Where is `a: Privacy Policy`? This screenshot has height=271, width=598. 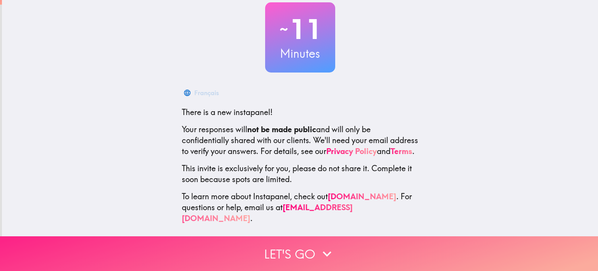 a: Privacy Policy is located at coordinates (352, 151).